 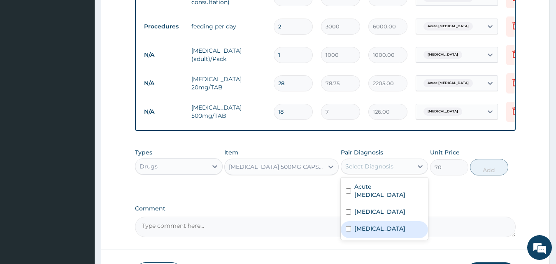 I want to click on label: Types, so click(x=144, y=152).